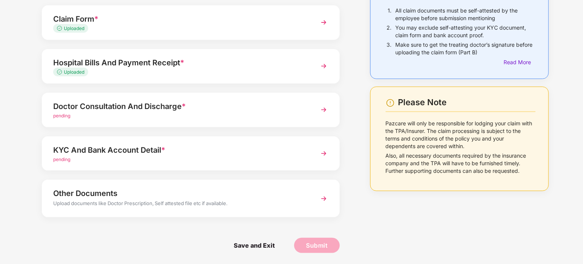  I want to click on div: Claim Form, so click(179, 19).